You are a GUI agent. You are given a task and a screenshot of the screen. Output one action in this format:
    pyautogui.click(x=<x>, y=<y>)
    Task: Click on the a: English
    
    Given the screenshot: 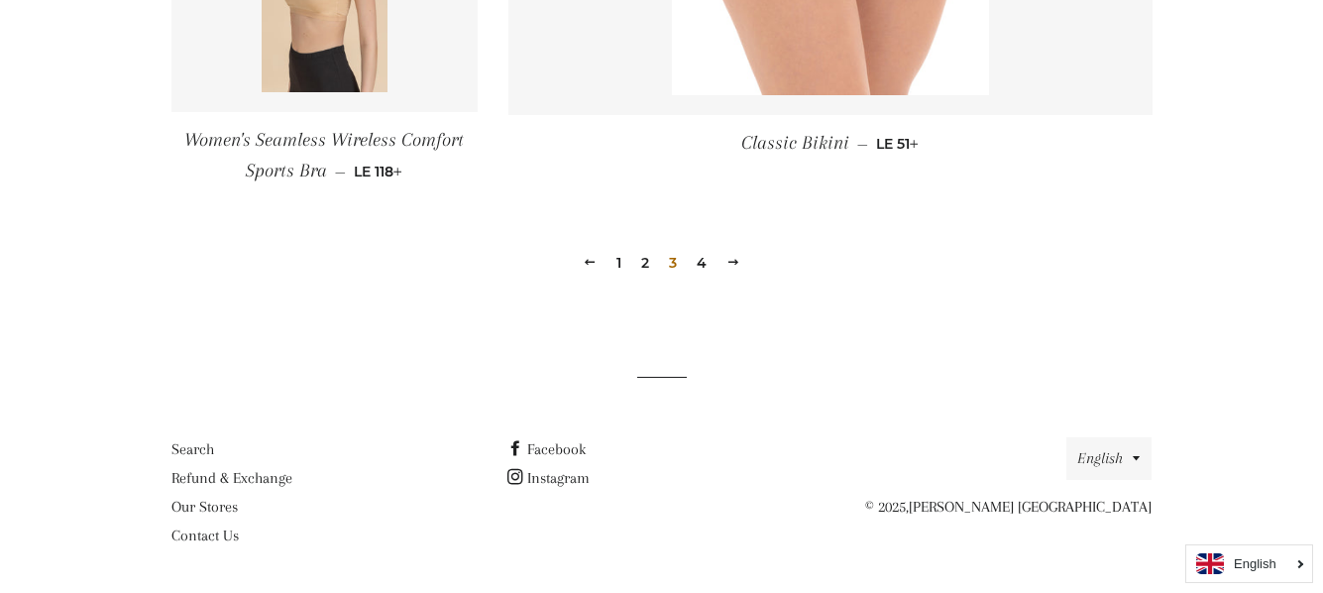 What is the action you would take?
    pyautogui.click(x=1249, y=563)
    